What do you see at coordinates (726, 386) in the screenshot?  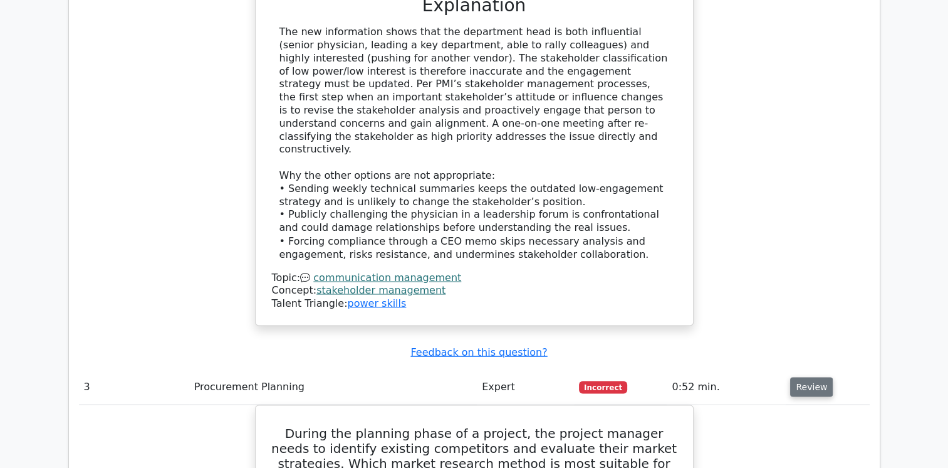 I see `td: 0:52 min.` at bounding box center [726, 386].